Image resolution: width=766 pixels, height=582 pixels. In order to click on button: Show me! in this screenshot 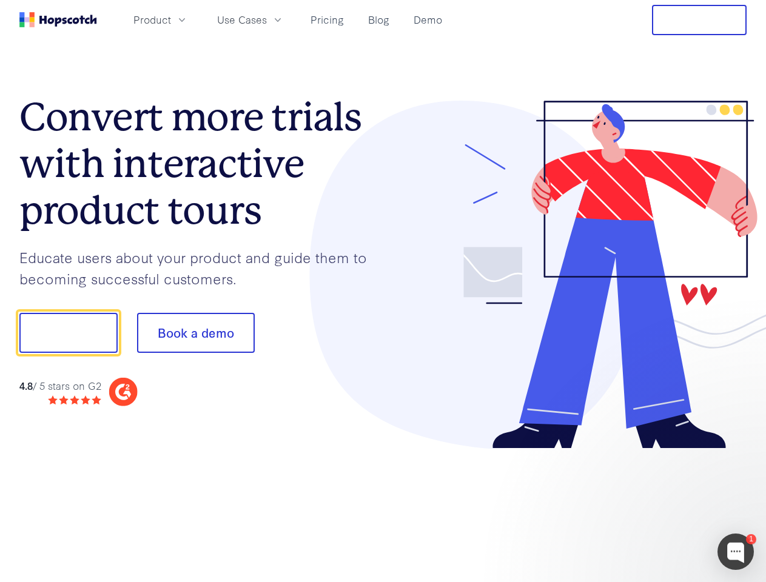, I will do `click(69, 333)`.